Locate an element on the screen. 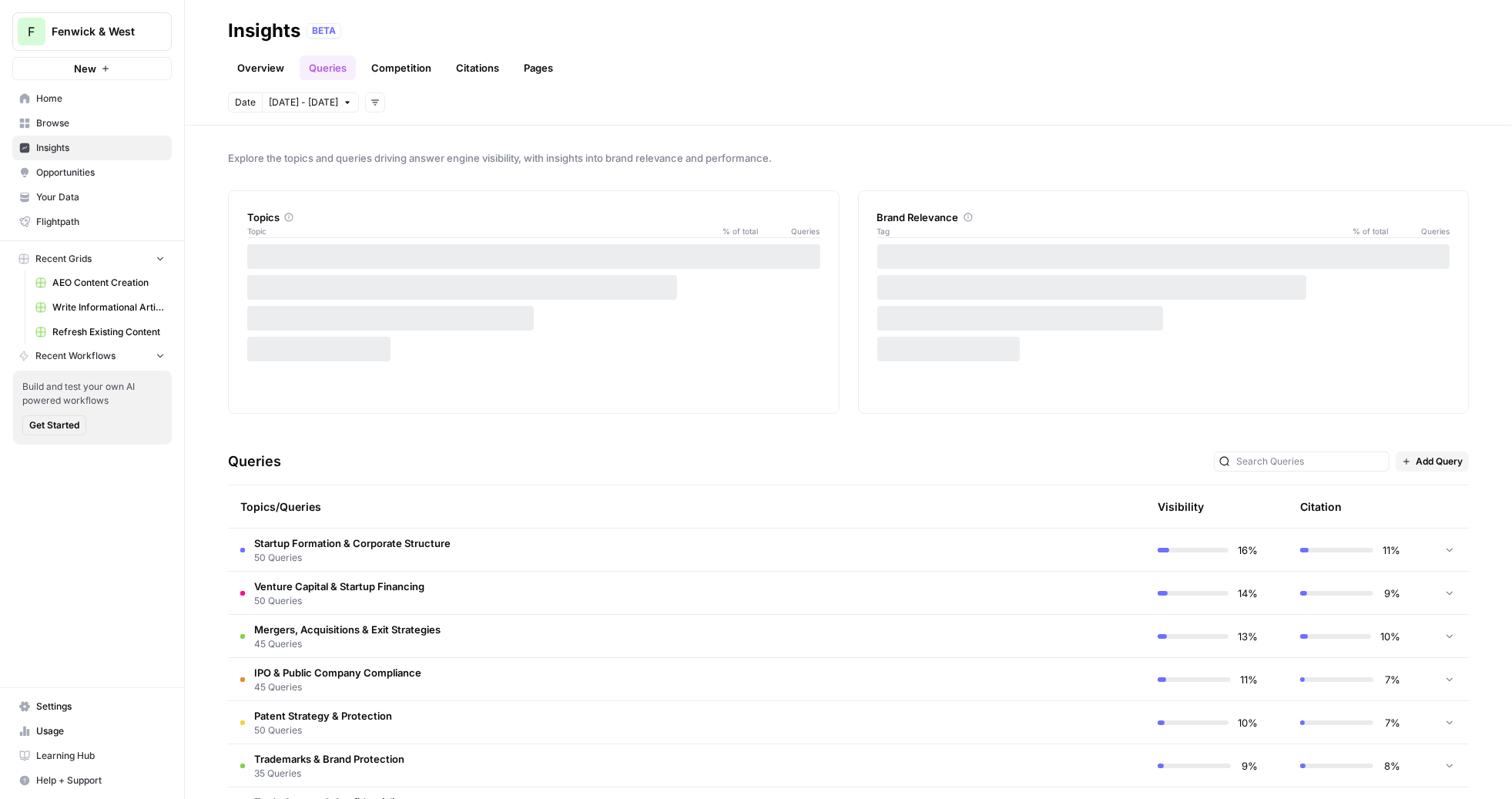  span: Flightpath is located at coordinates (100, 222).